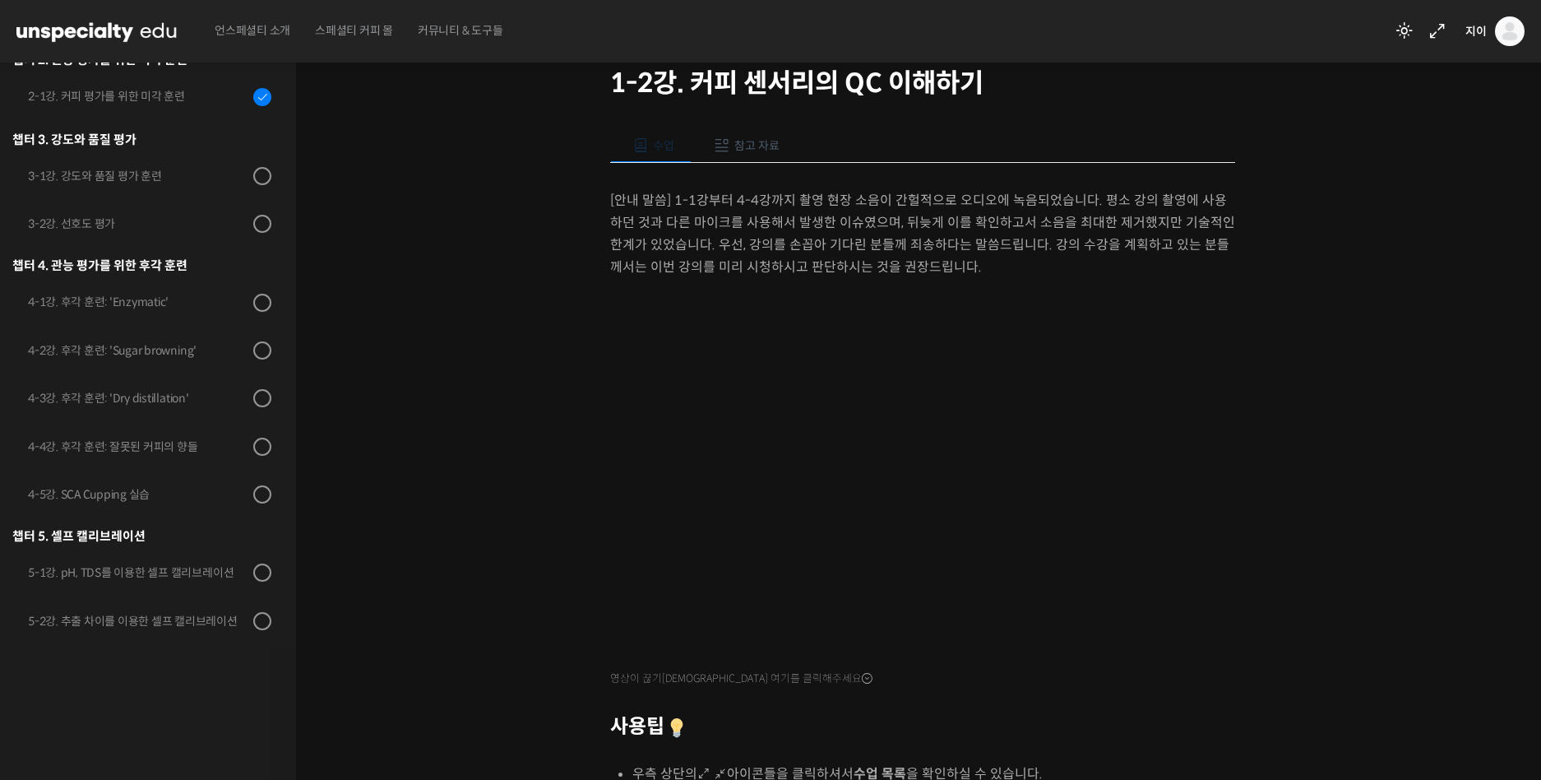 The height and width of the screenshot is (780, 1541). What do you see at coordinates (264, 553) in the screenshot?
I see `span: 설정` at bounding box center [264, 553].